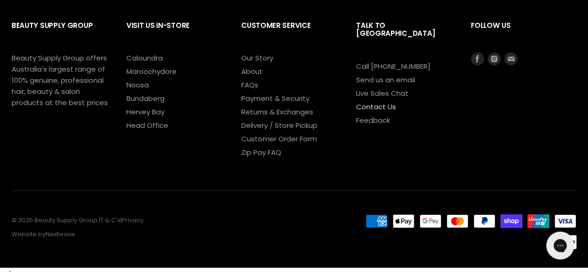 This screenshot has height=272, width=588. Describe the element at coordinates (147, 125) in the screenshot. I see `a: Head Office` at that location.